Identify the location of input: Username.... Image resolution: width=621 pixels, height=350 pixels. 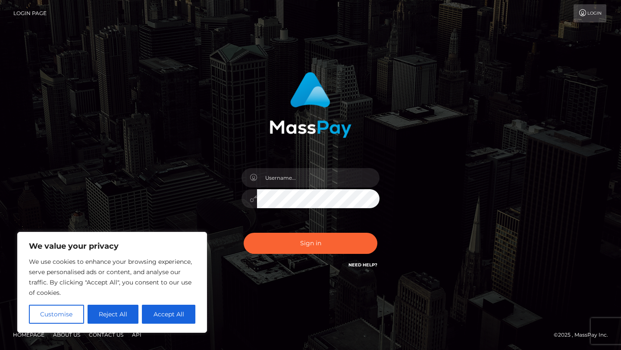
(318, 178).